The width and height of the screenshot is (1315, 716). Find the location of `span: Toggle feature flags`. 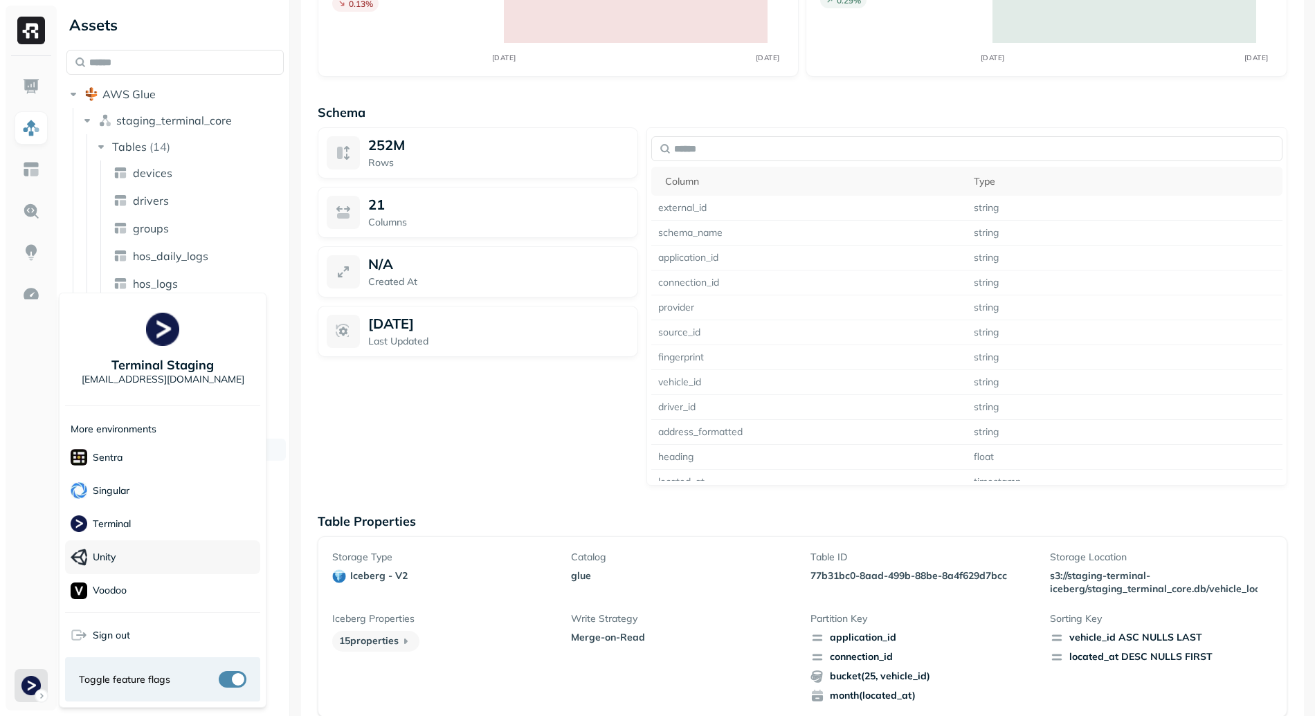

span: Toggle feature flags is located at coordinates (125, 680).